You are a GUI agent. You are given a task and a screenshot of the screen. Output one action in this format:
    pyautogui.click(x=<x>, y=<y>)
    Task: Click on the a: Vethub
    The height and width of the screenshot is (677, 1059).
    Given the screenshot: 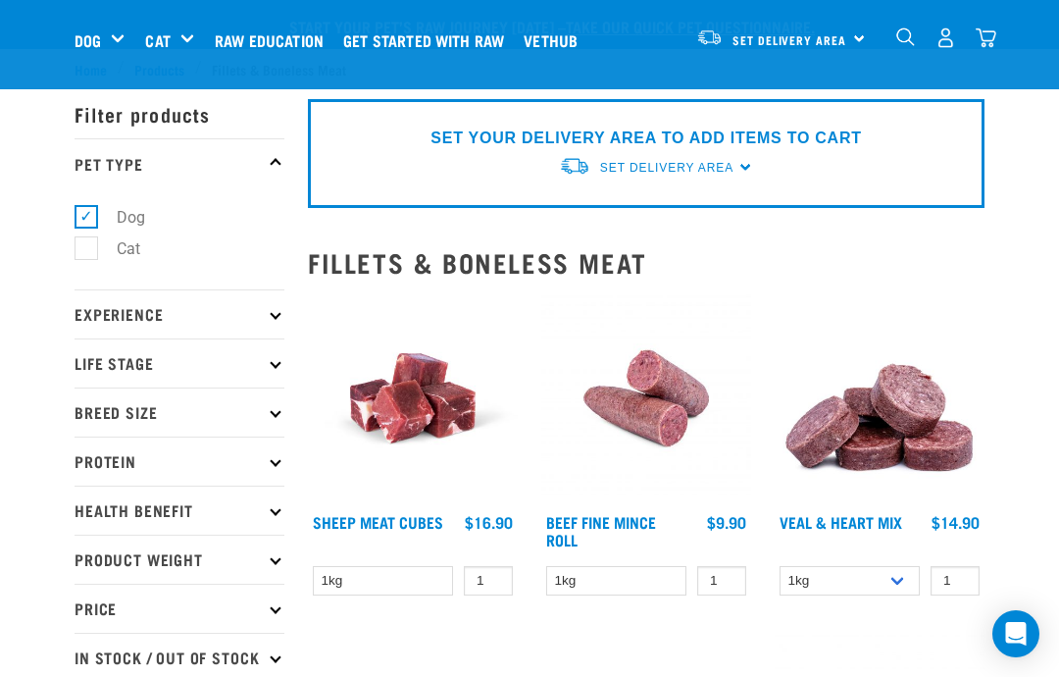 What is the action you would take?
    pyautogui.click(x=555, y=40)
    